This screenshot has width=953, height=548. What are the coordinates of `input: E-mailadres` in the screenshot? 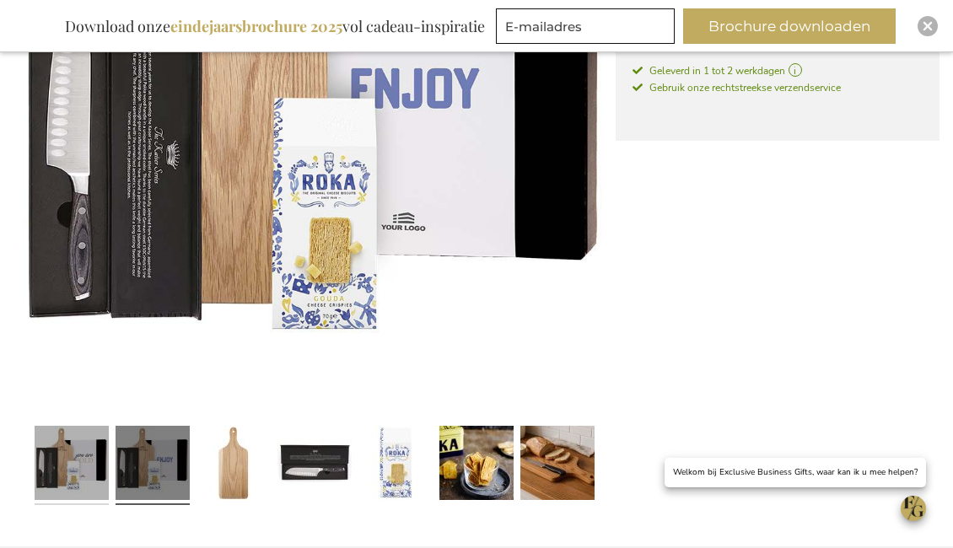 It's located at (586, 26).